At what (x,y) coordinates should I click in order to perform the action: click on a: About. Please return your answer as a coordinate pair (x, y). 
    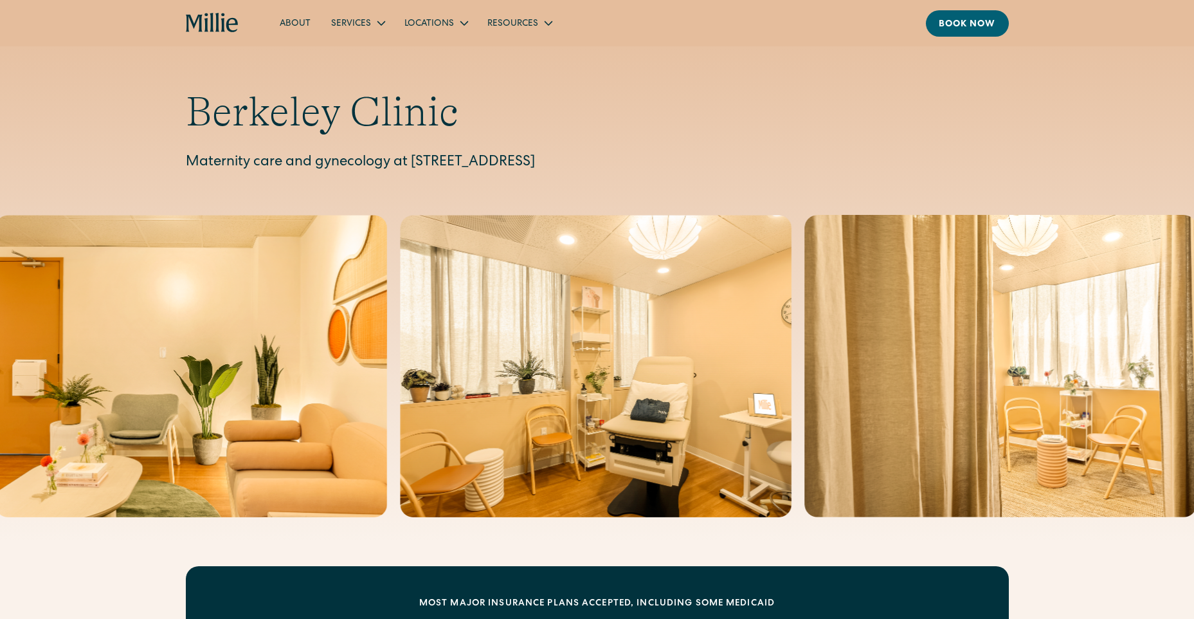
    Looking at the image, I should click on (295, 23).